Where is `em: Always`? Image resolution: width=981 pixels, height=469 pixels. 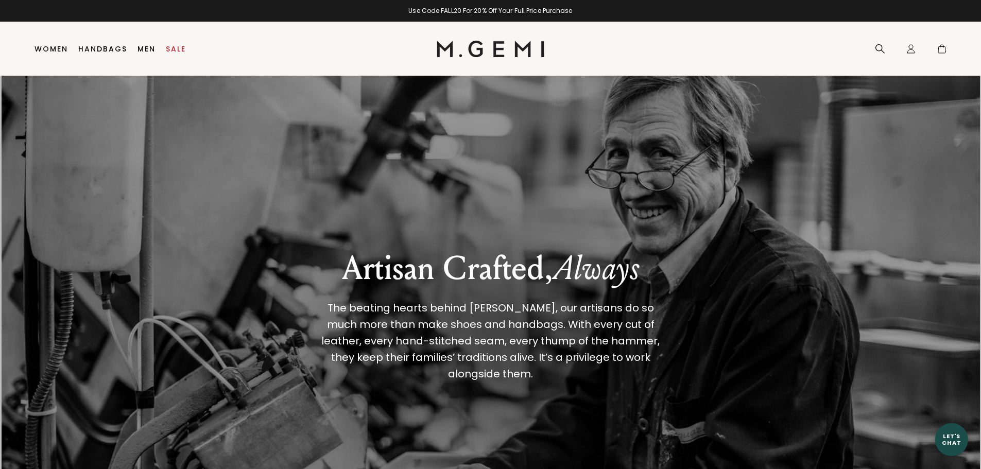 em: Always is located at coordinates (596, 268).